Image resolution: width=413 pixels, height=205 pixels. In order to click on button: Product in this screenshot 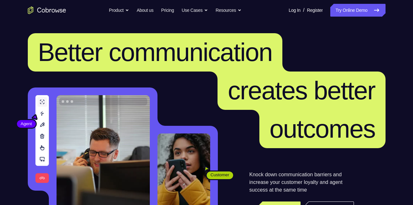, I will do `click(119, 10)`.